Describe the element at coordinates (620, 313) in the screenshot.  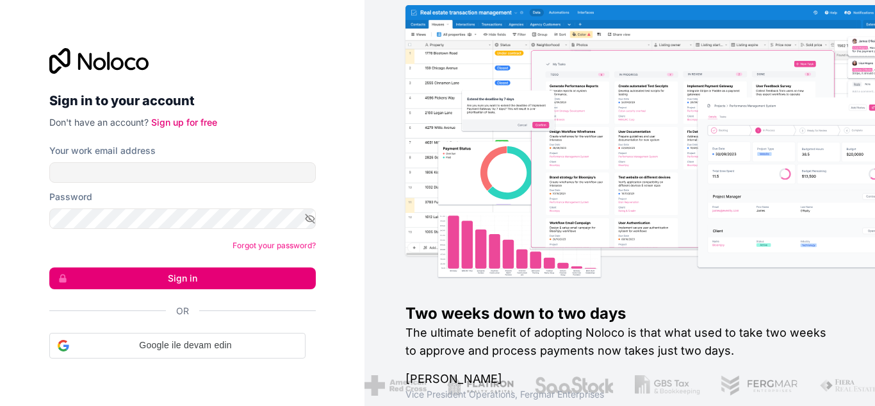
I see `h1: Two weeks down to two days` at that location.